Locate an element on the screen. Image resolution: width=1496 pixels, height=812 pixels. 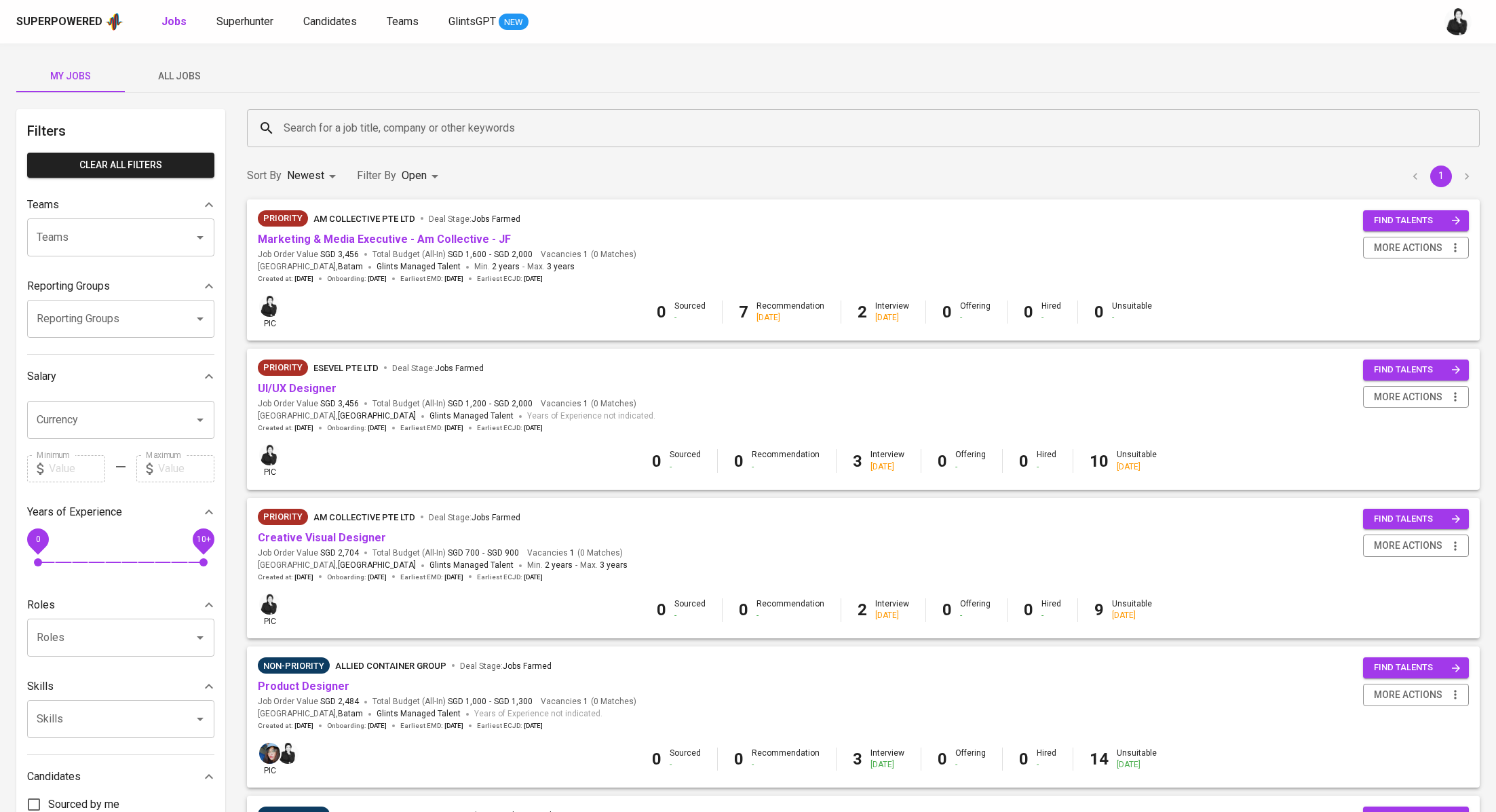
span: 0 is located at coordinates (37, 538).